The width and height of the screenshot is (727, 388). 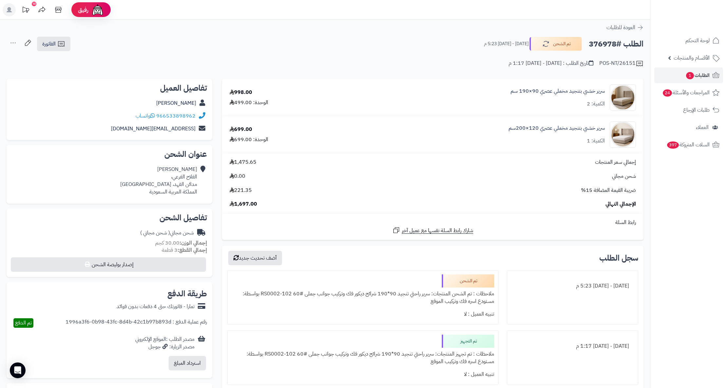 I want to click on strong: إجمالي الوزن:, so click(x=193, y=243).